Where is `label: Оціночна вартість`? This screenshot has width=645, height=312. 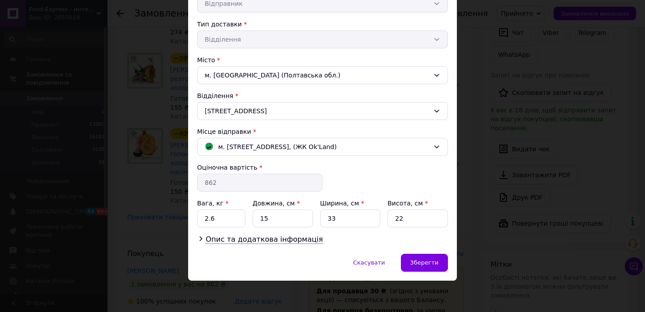 label: Оціночна вартість is located at coordinates (227, 168).